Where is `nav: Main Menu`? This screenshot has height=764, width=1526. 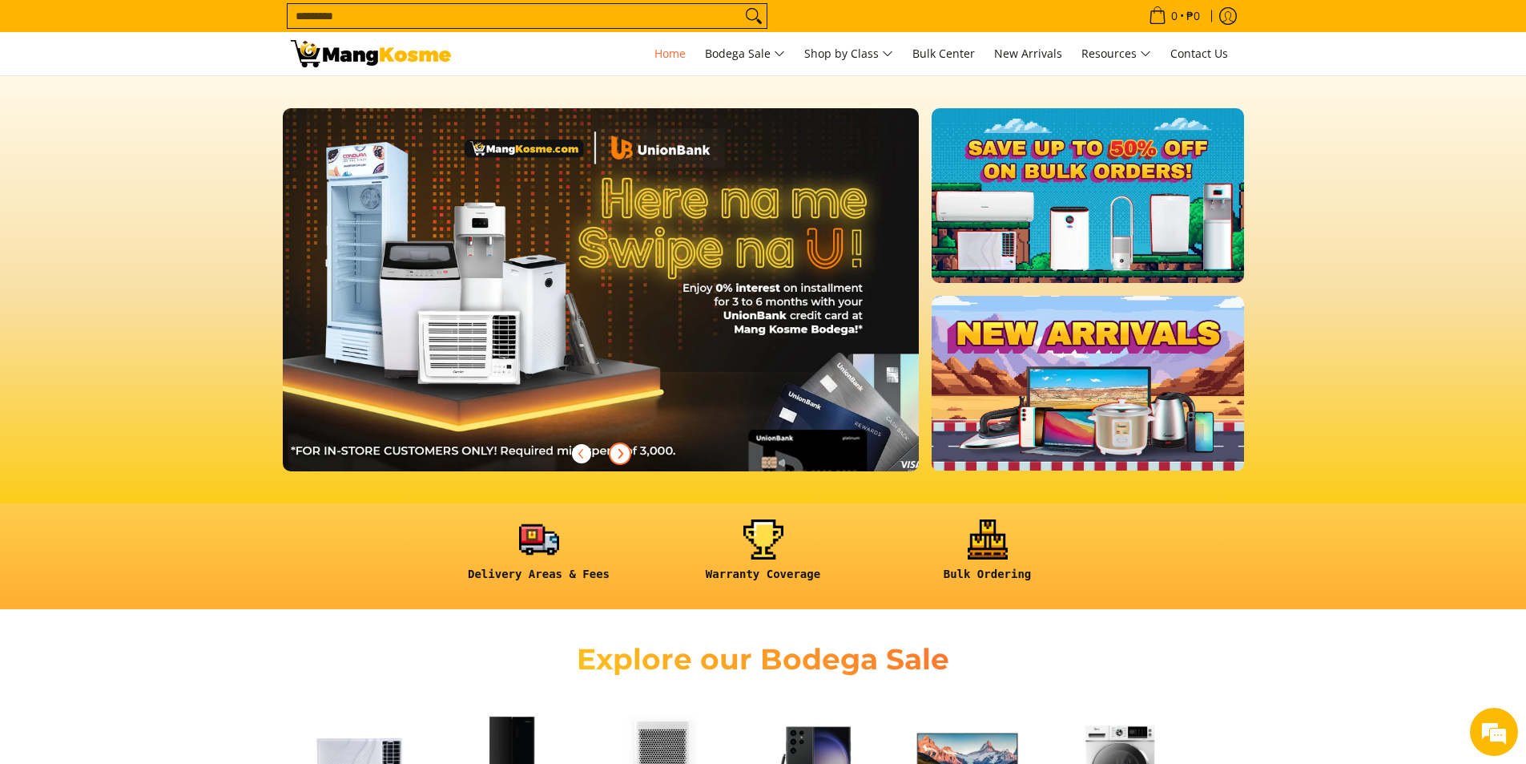 nav: Main Menu is located at coordinates (852, 54).